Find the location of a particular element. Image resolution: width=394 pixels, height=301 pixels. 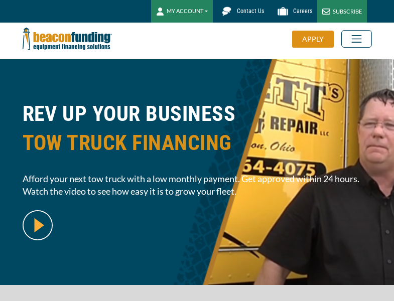

a: Contact Us is located at coordinates (241, 11).